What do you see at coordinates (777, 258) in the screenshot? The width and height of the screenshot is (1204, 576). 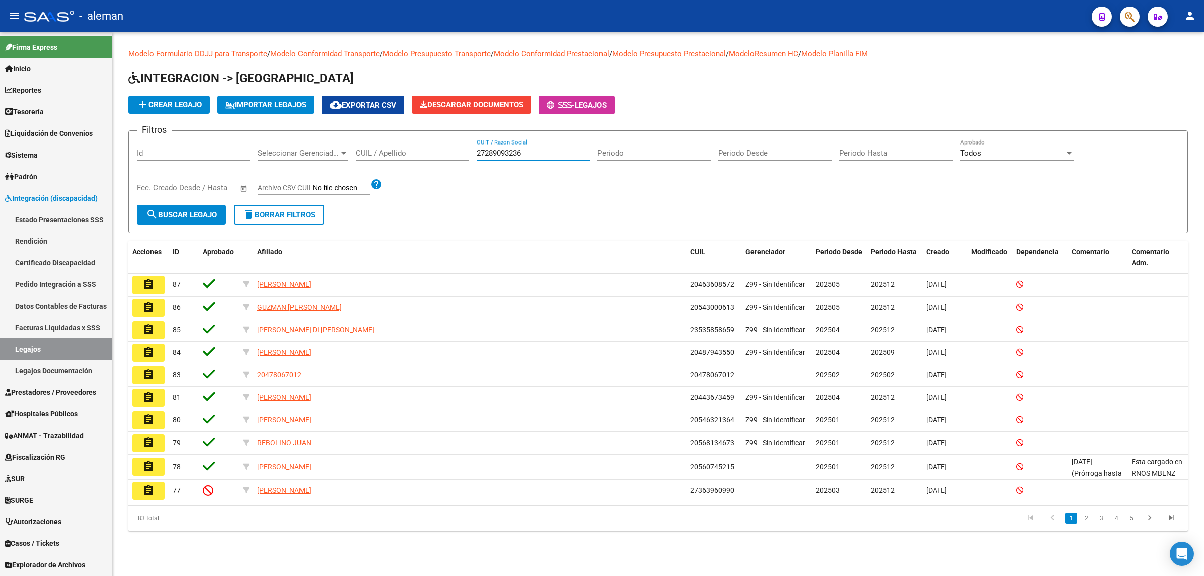 I see `datatable-header-cell: Gerenciador` at bounding box center [777, 258].